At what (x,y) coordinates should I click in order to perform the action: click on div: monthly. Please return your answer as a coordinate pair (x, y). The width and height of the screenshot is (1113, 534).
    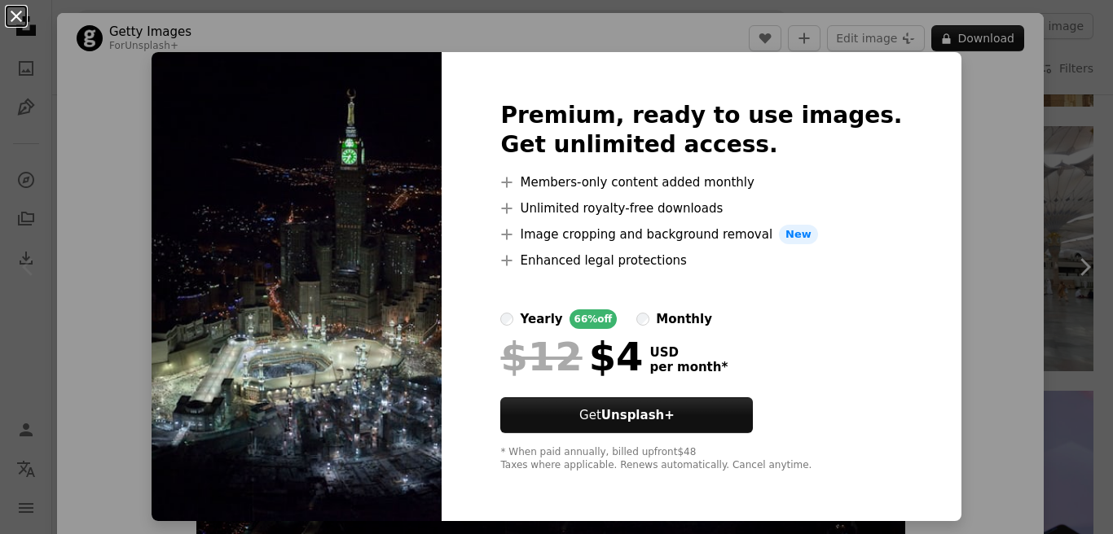
    Looking at the image, I should click on (684, 319).